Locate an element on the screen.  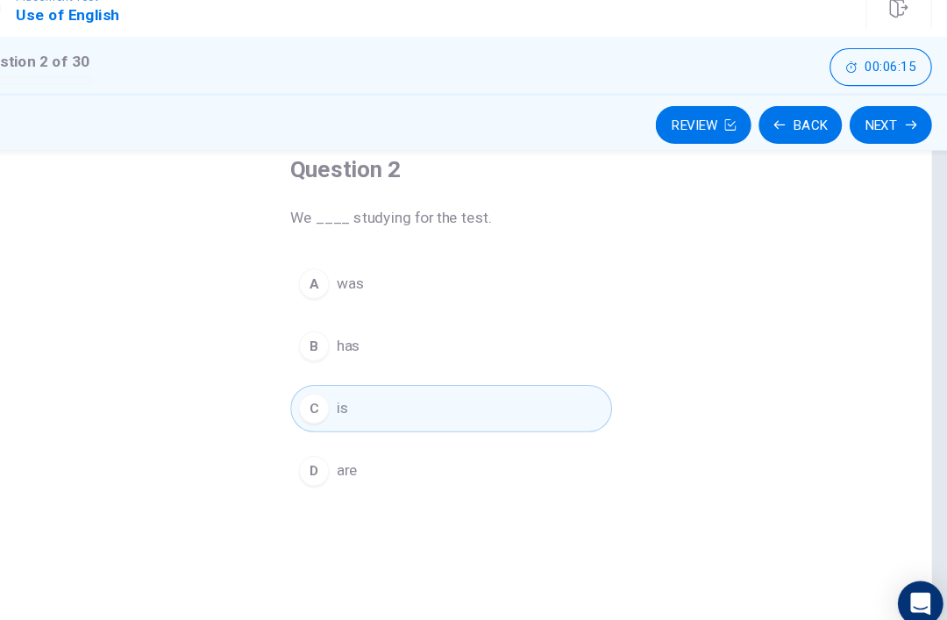
h1: Question 2 of 30 is located at coordinates (84, 79).